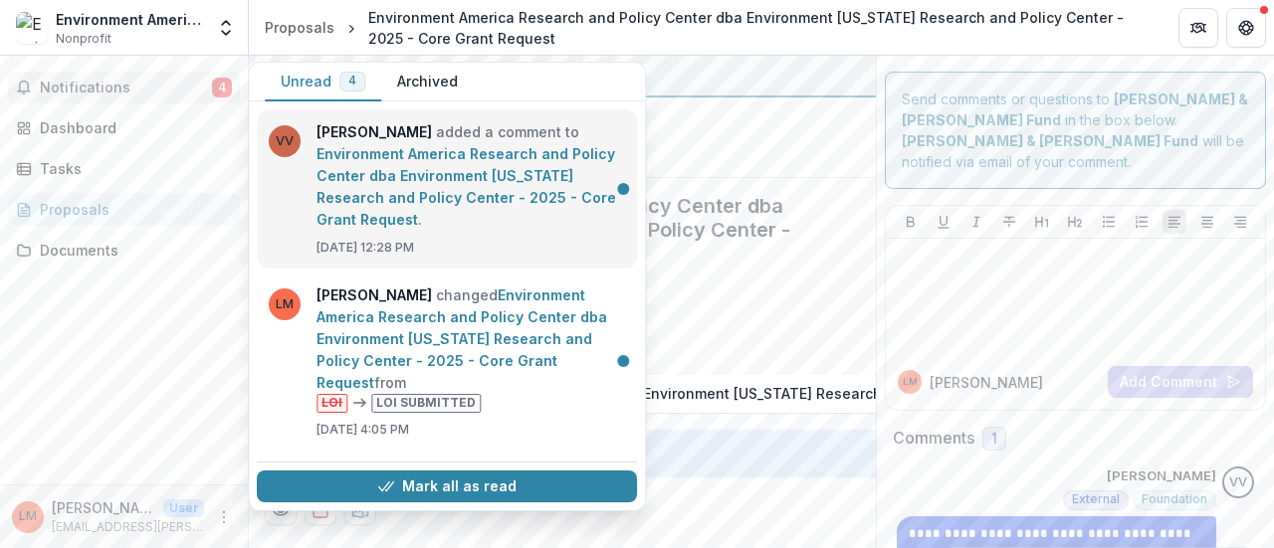  I want to click on p: User, so click(183, 509).